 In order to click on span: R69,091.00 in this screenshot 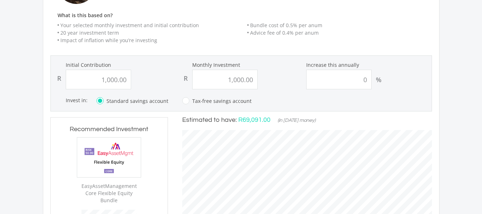, I will do `click(255, 120)`.